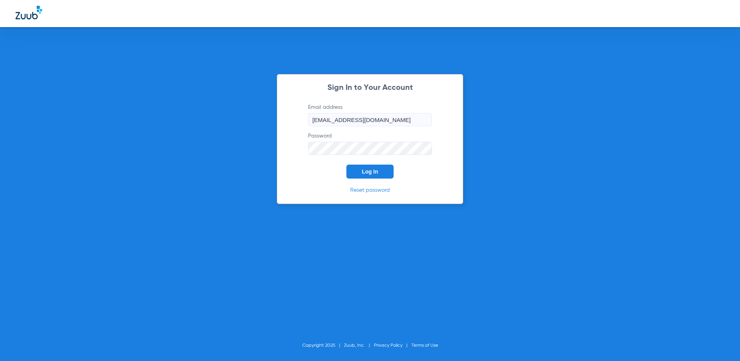 This screenshot has width=740, height=361. Describe the element at coordinates (388, 345) in the screenshot. I see `a: Privacy Policy` at that location.